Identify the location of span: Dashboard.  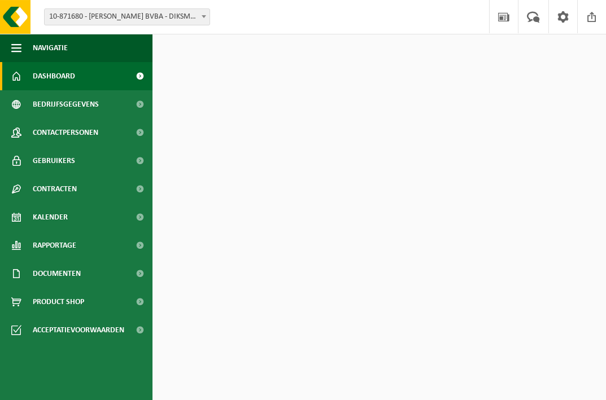
(54, 76).